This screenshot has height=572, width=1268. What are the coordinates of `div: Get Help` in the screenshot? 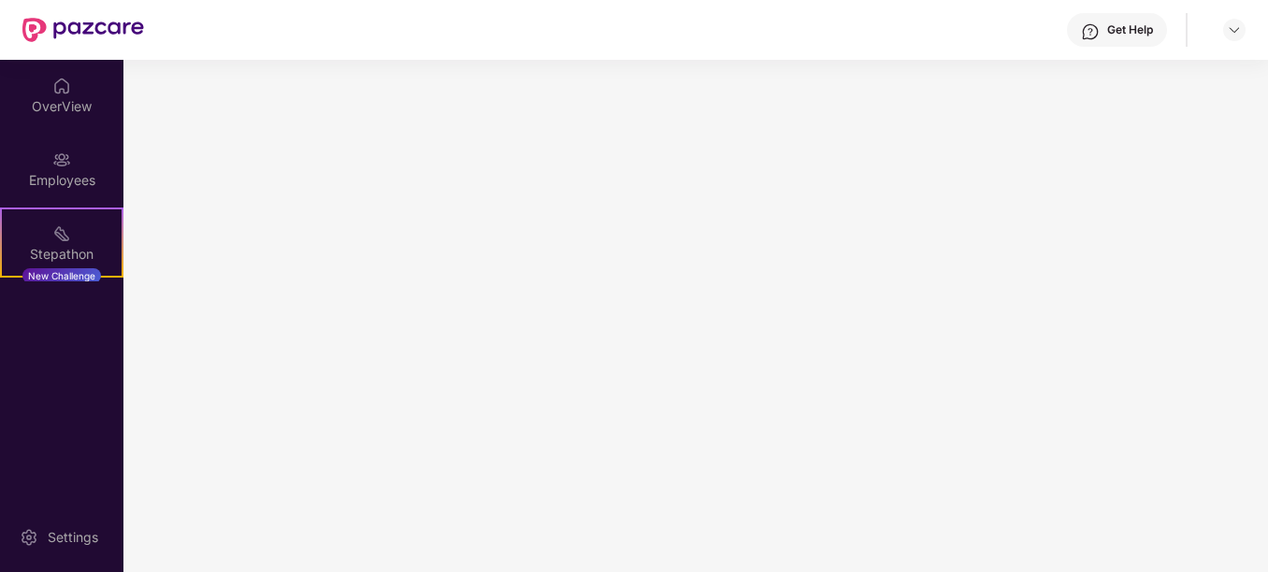 It's located at (1129, 30).